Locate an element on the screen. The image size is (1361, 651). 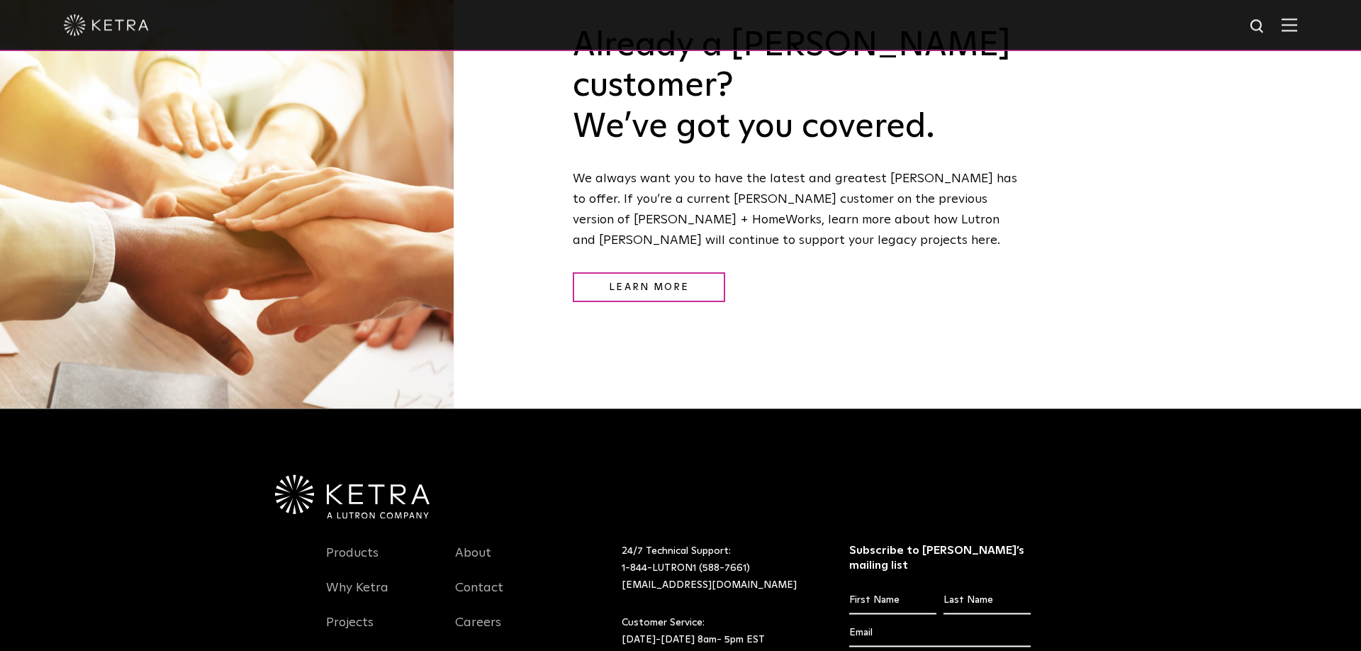
a: Contact is located at coordinates (479, 596).